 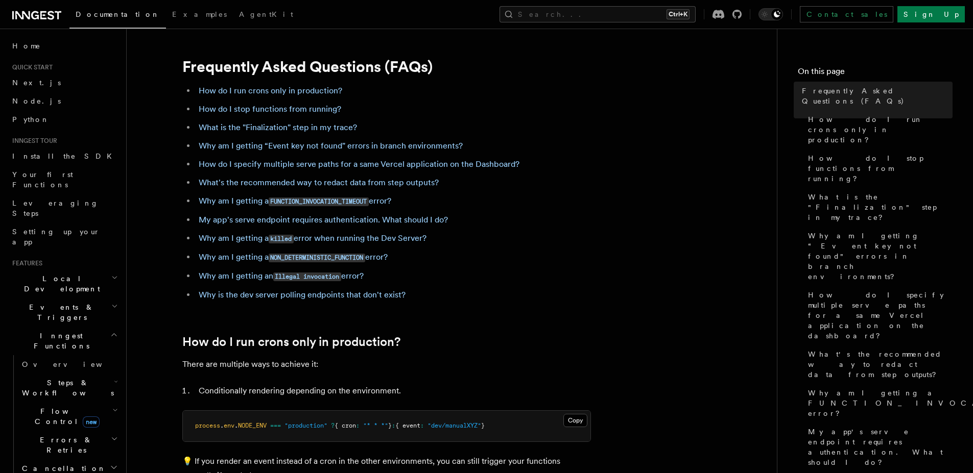 What do you see at coordinates (880, 316) in the screenshot?
I see `span: How do I specify multiple serve paths for a same Vercel application on the dashboard?` at bounding box center [880, 316].